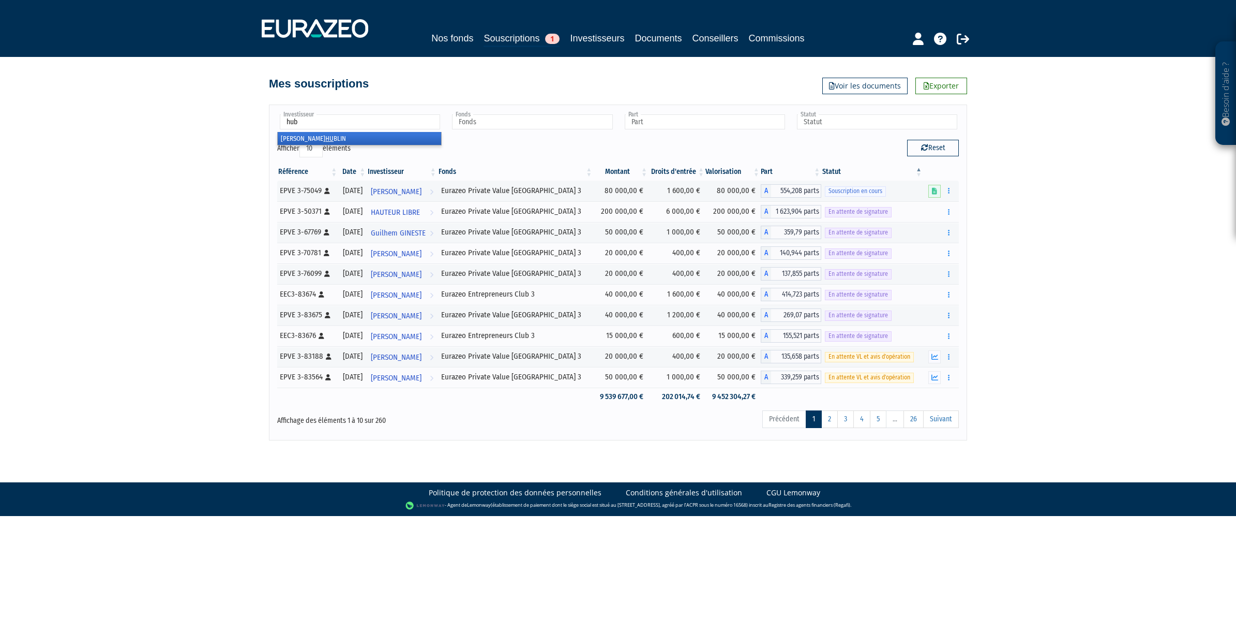 The width and height of the screenshot is (1236, 617). I want to click on a: Voir les documents, so click(865, 86).